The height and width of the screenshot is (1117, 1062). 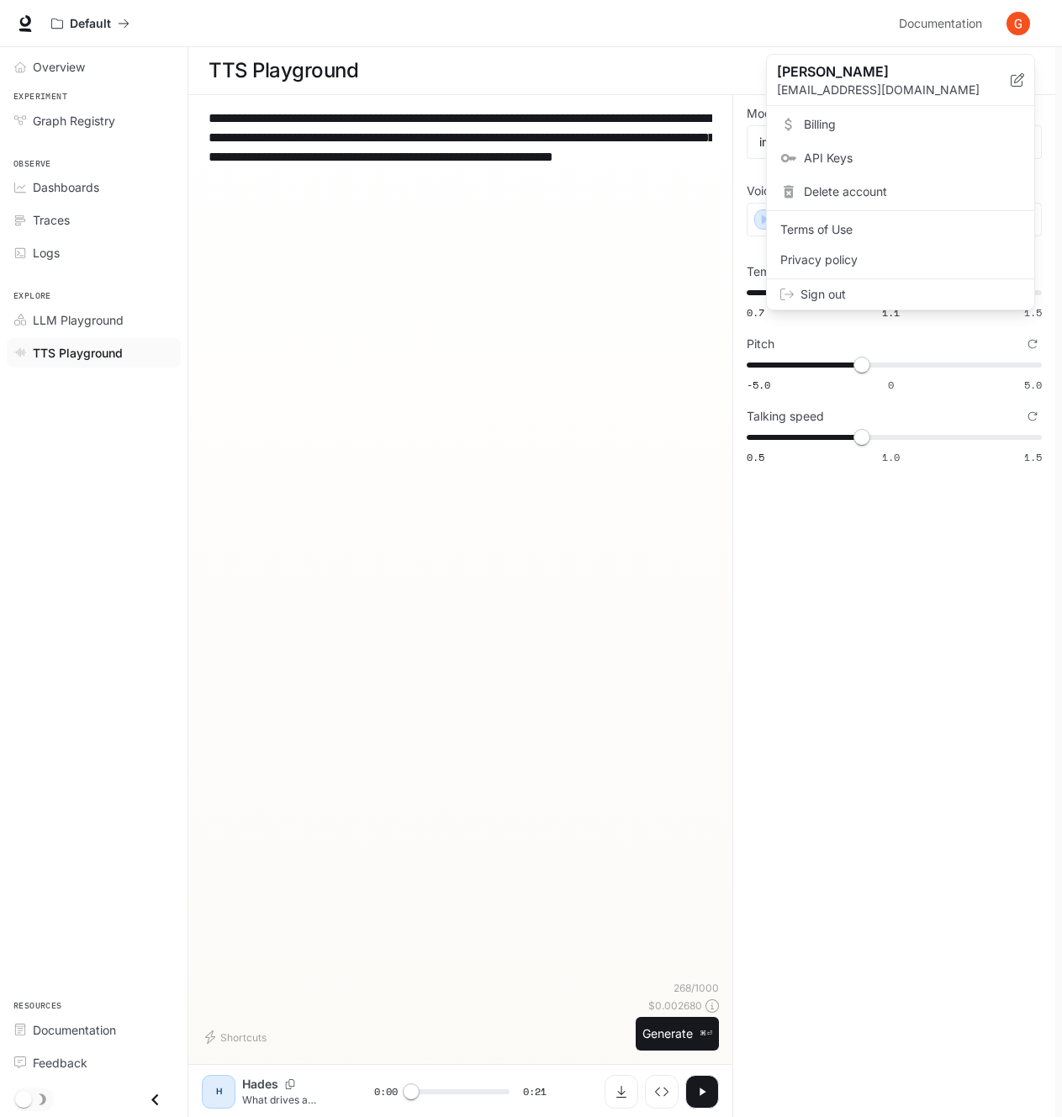 What do you see at coordinates (913, 158) in the screenshot?
I see `span: API Keys` at bounding box center [913, 158].